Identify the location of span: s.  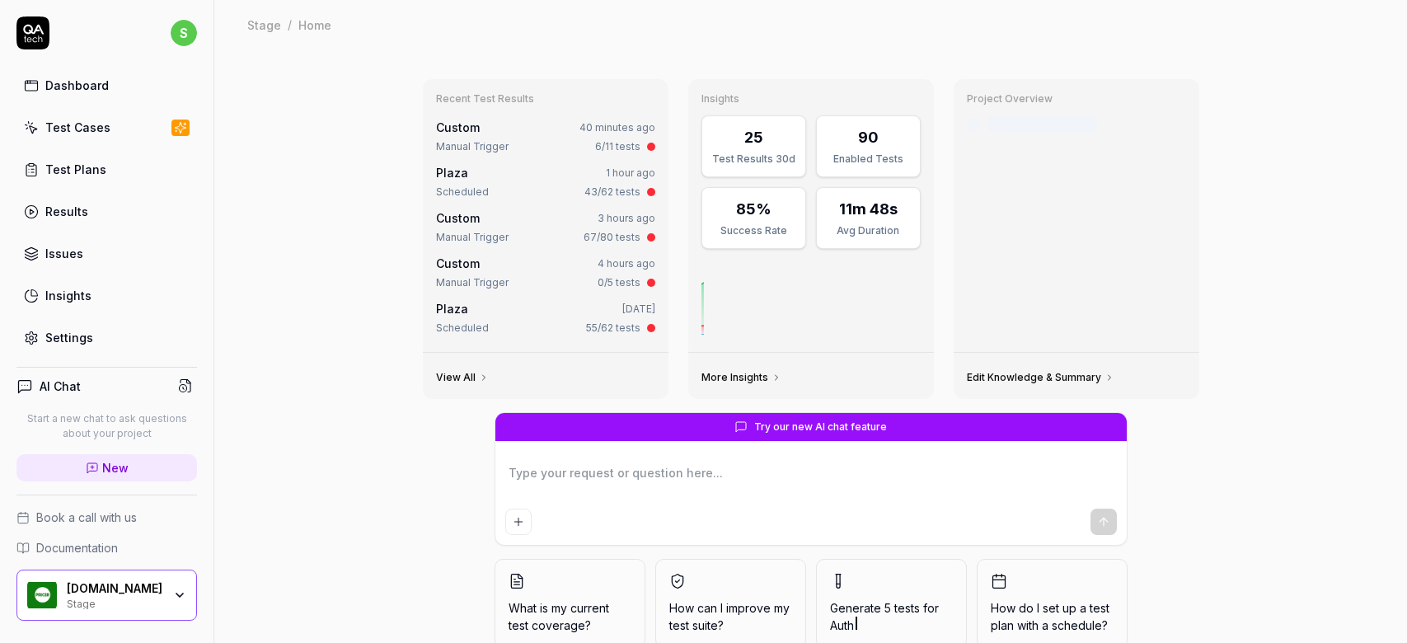
(184, 33).